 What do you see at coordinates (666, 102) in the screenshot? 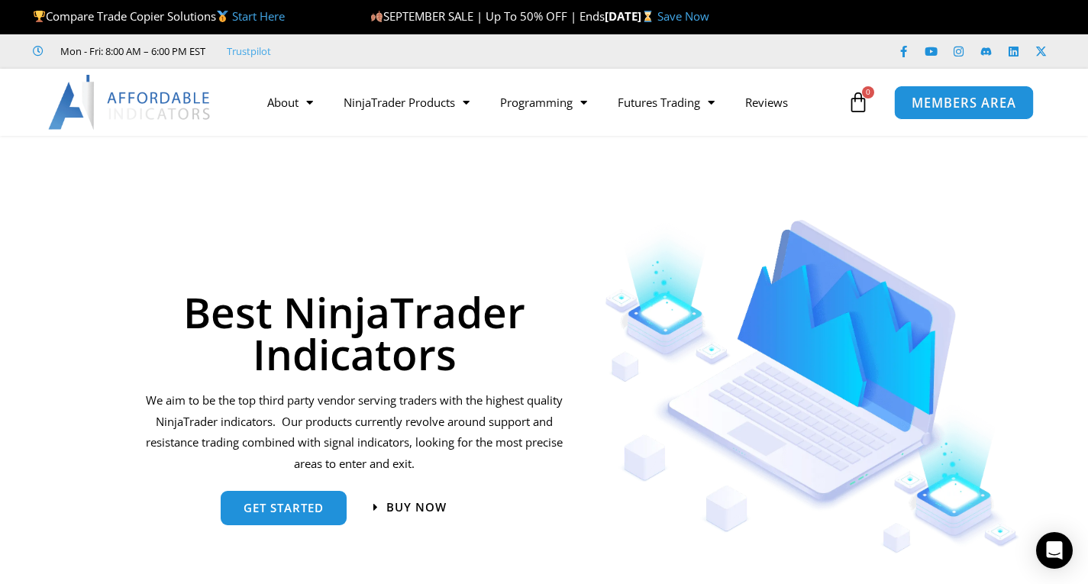
I see `a: Futures Trading` at bounding box center [666, 102].